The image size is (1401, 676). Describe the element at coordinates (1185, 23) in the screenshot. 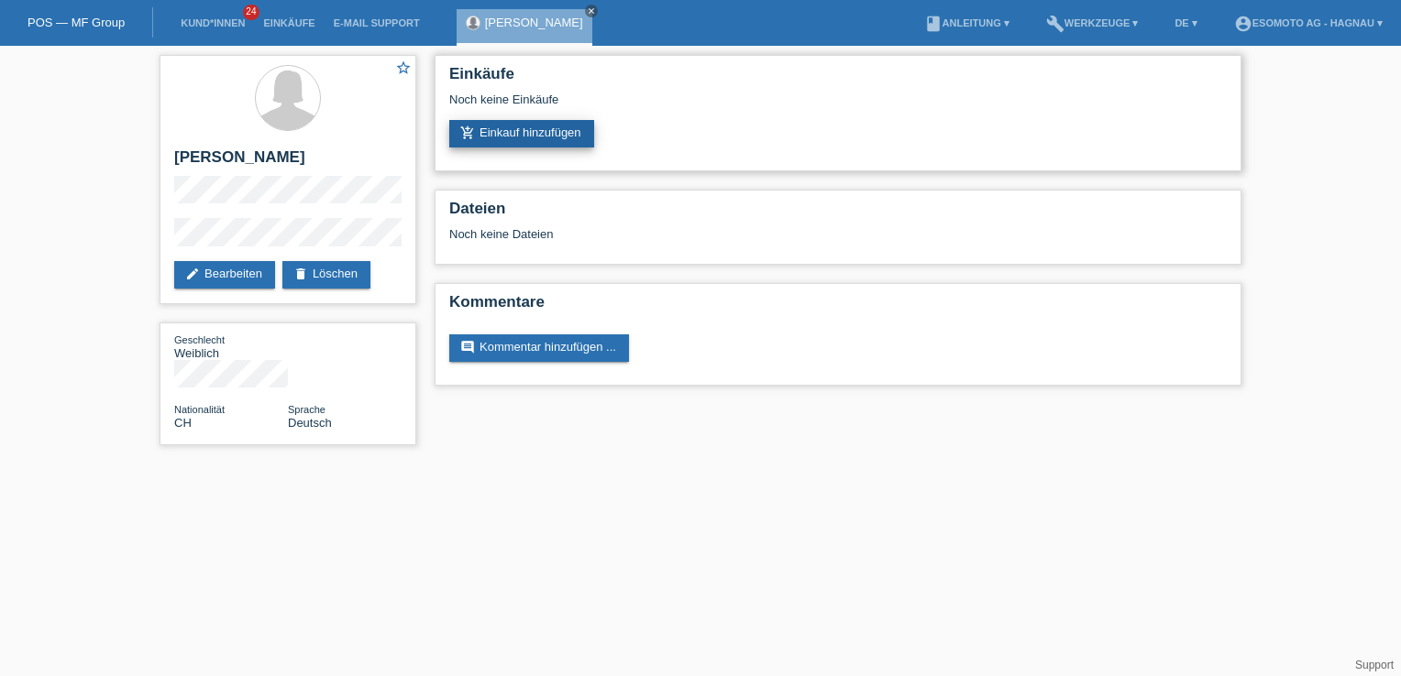

I see `a: DE ▾` at that location.